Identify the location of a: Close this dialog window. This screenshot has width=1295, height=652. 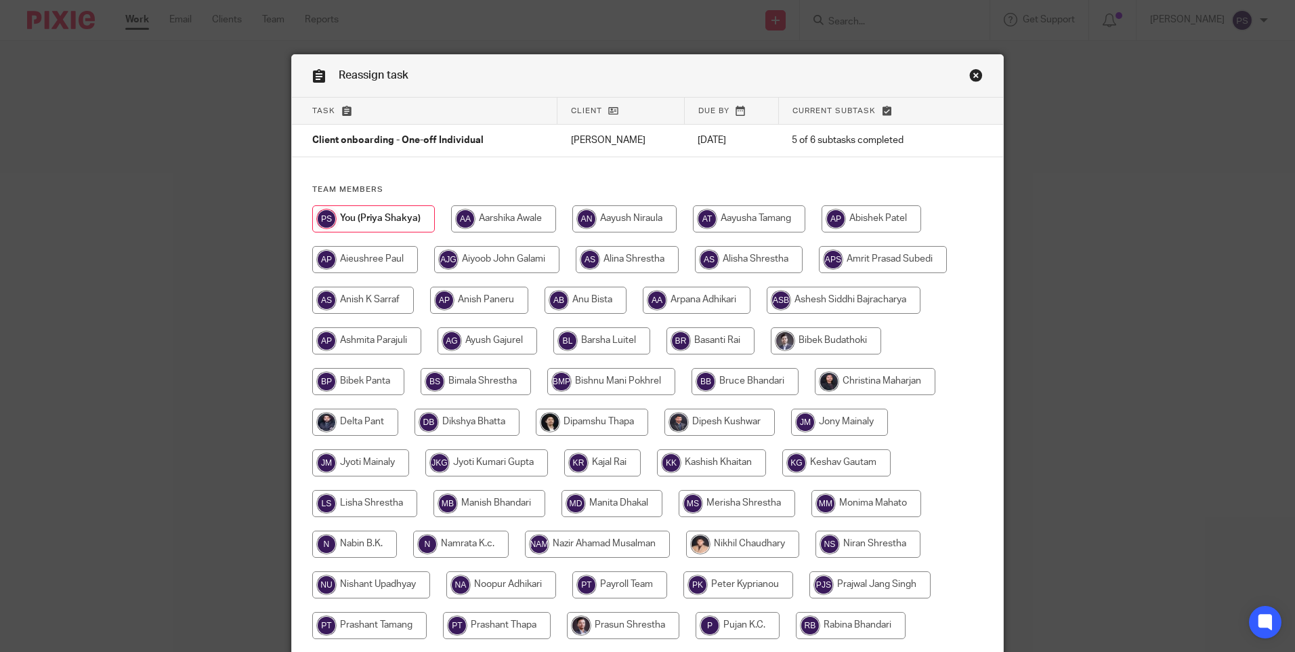
(976, 77).